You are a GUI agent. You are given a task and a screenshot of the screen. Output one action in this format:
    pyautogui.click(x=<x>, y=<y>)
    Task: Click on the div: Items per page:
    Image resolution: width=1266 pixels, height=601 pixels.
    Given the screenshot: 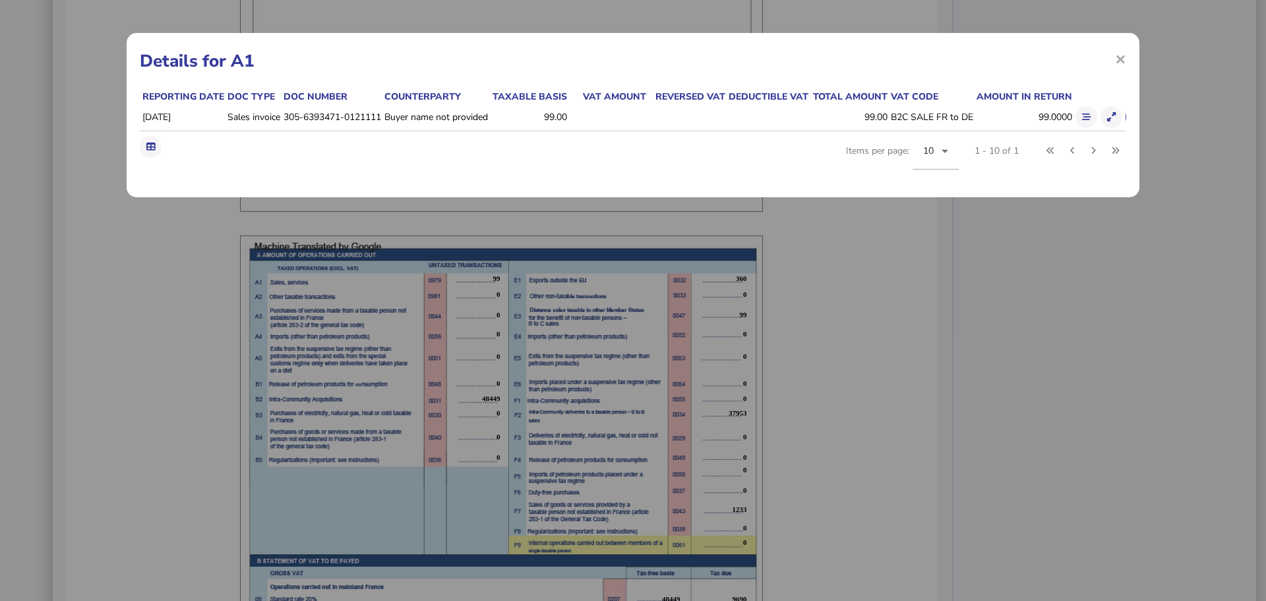 What is the action you would take?
    pyautogui.click(x=902, y=158)
    